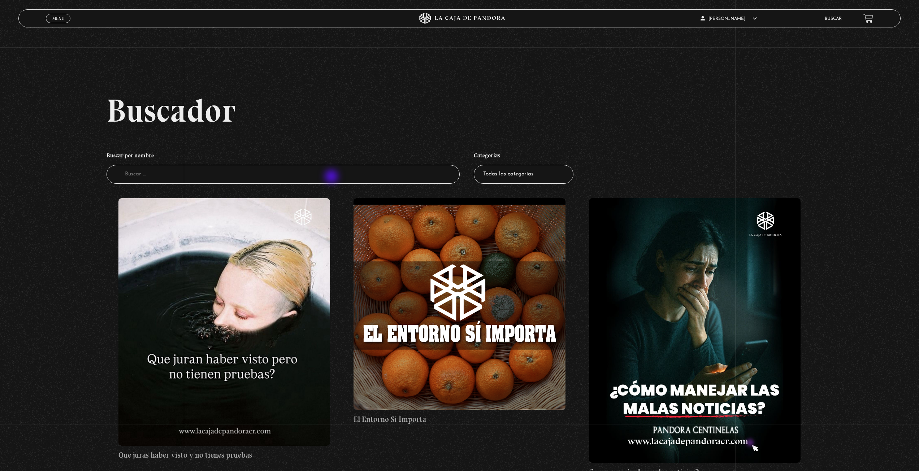  Describe the element at coordinates (224, 455) in the screenshot. I see `h4: Que juras haber visto y no tienes pruebas` at that location.